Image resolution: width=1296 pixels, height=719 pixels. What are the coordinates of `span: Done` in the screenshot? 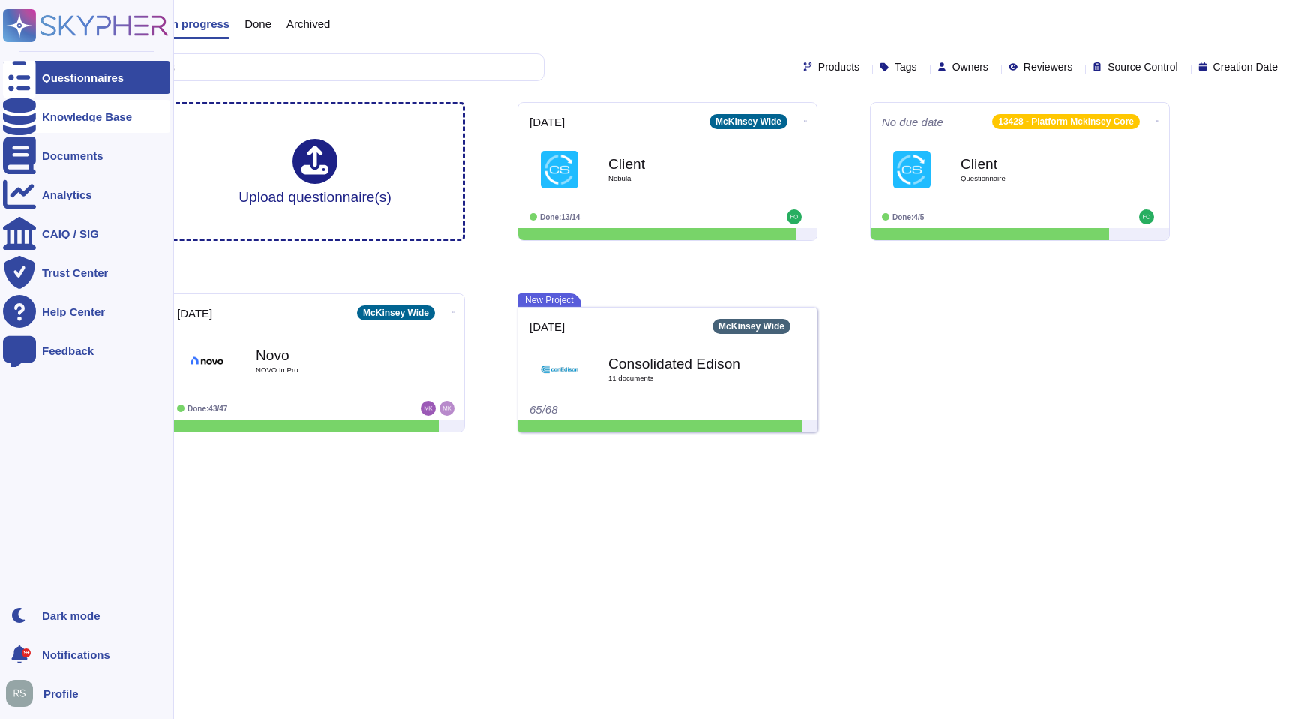 It's located at (258, 23).